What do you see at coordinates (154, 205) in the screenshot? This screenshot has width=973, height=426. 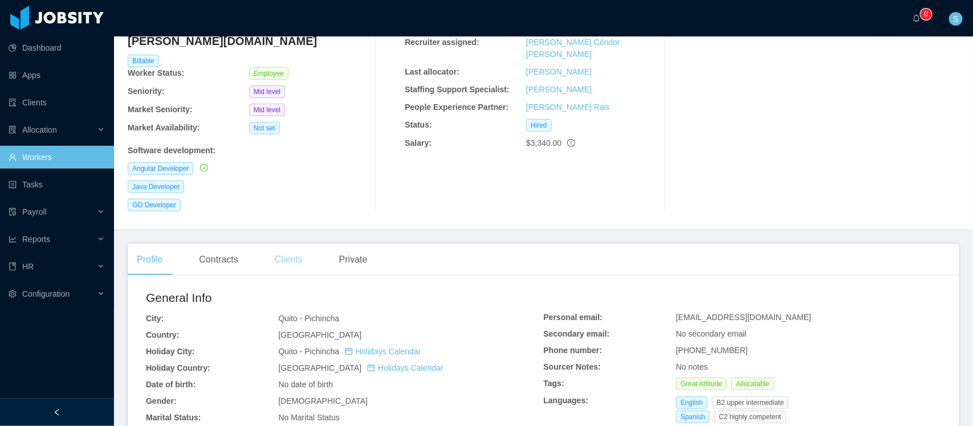 I see `span: GO Developer` at bounding box center [154, 205].